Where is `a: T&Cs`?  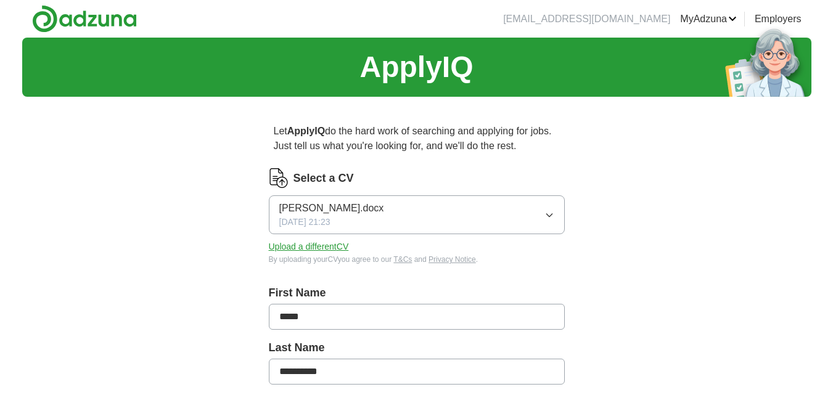
a: T&Cs is located at coordinates (403, 260).